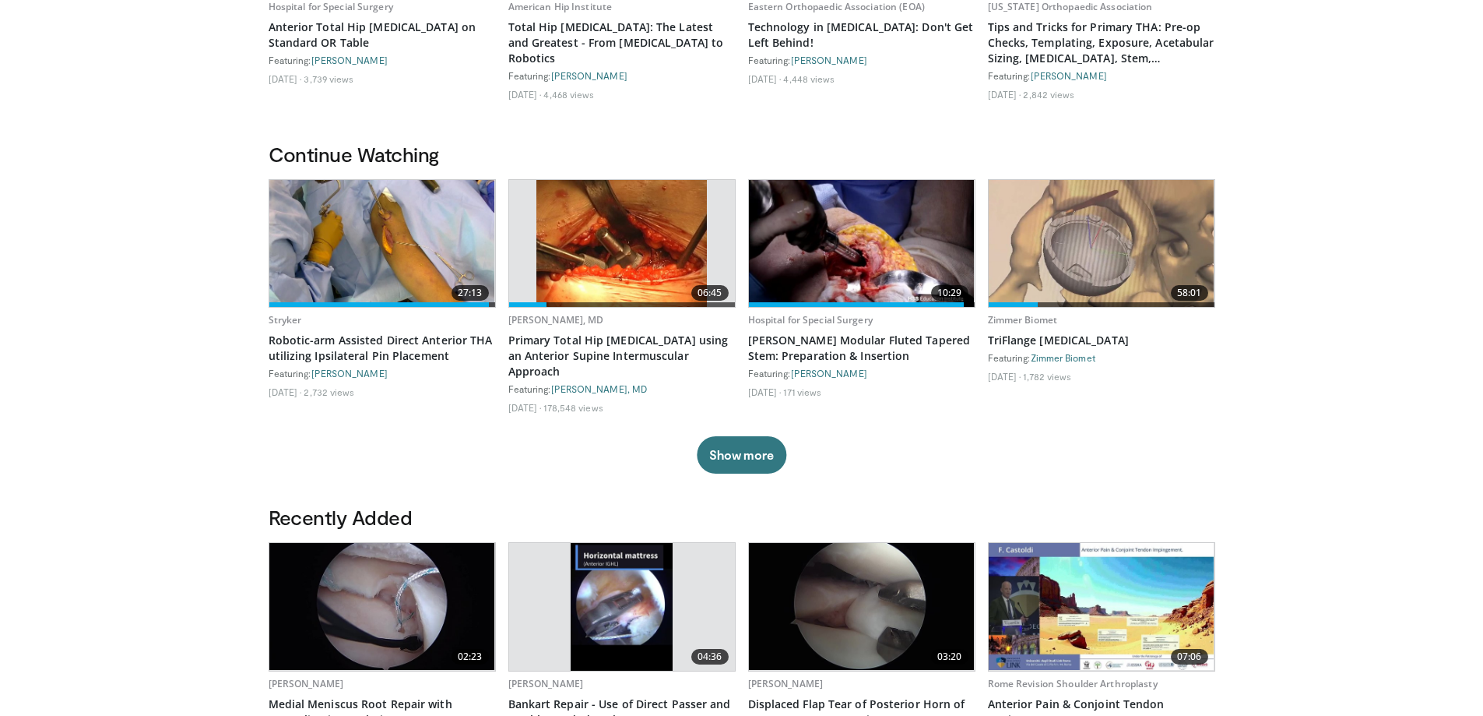  Describe the element at coordinates (1102, 43) in the screenshot. I see `a: Tips and Tricks for Primary THA: Pre-op Checks, Templating, Exposure, Acetabular Sizing, [MEDICAL...` at that location.